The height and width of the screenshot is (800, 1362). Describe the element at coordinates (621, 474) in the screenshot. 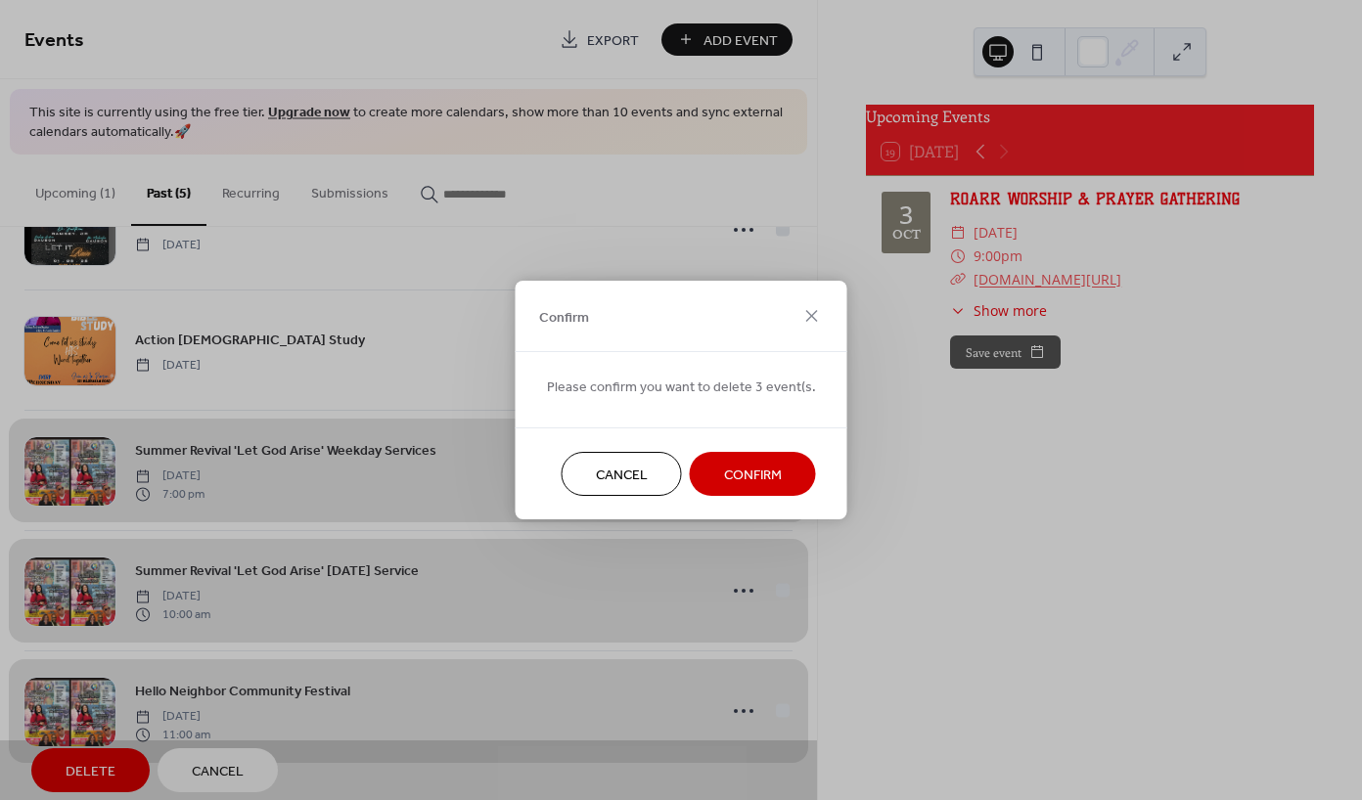

I see `button: Cancel` at that location.